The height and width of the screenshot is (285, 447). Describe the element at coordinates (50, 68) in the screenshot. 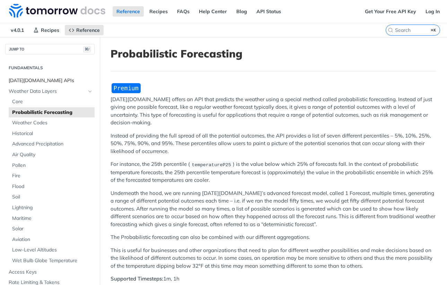

I see `h2: Fundamentals` at that location.